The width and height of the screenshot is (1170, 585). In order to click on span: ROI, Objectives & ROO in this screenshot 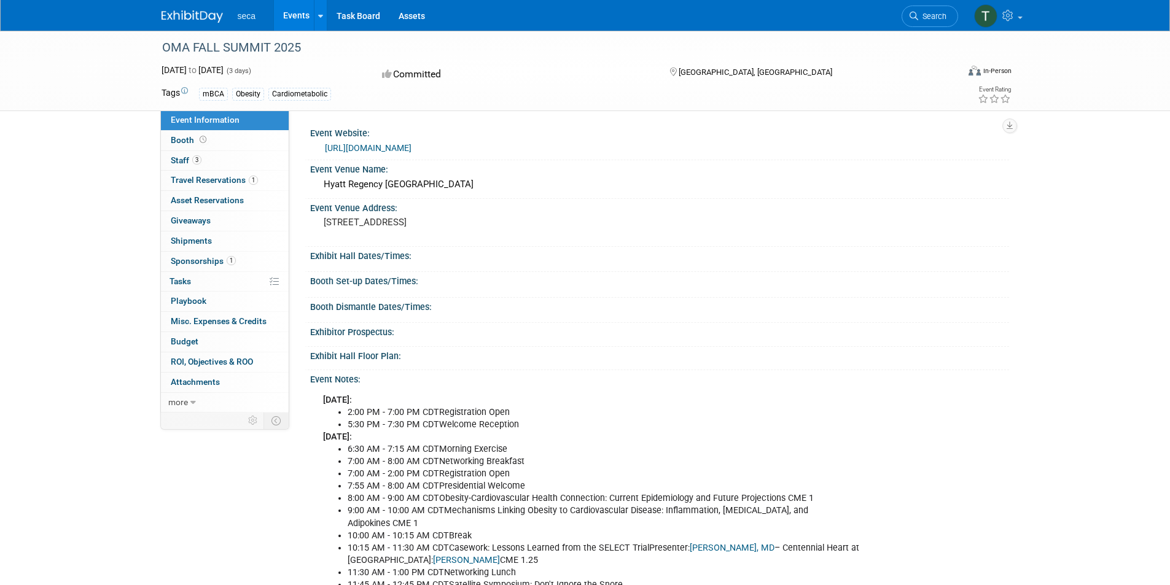, I will do `click(212, 362)`.